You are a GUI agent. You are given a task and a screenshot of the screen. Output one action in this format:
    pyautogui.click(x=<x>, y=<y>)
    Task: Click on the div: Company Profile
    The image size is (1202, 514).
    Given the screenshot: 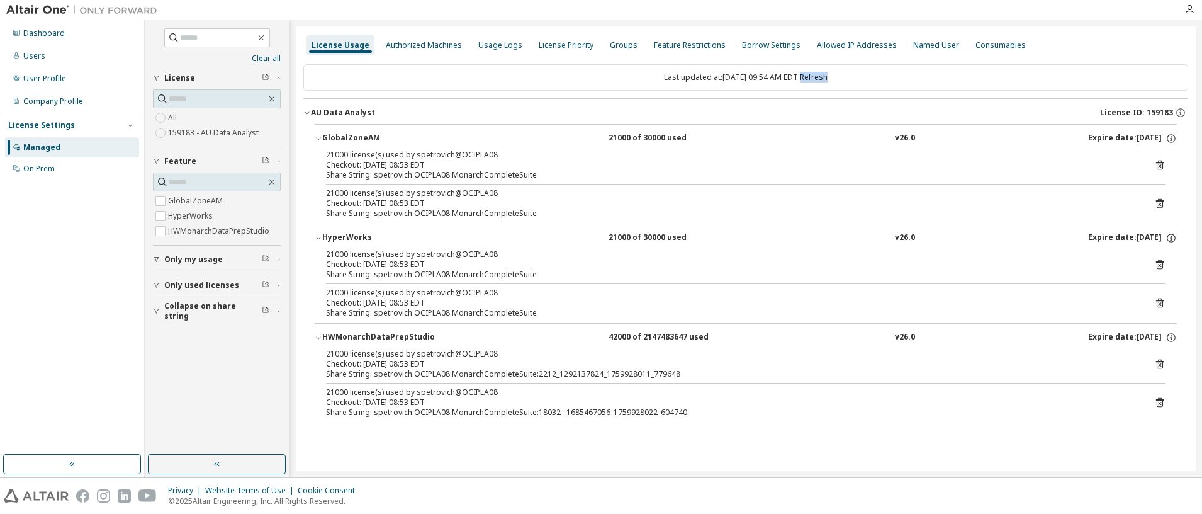 What is the action you would take?
    pyautogui.click(x=53, y=101)
    